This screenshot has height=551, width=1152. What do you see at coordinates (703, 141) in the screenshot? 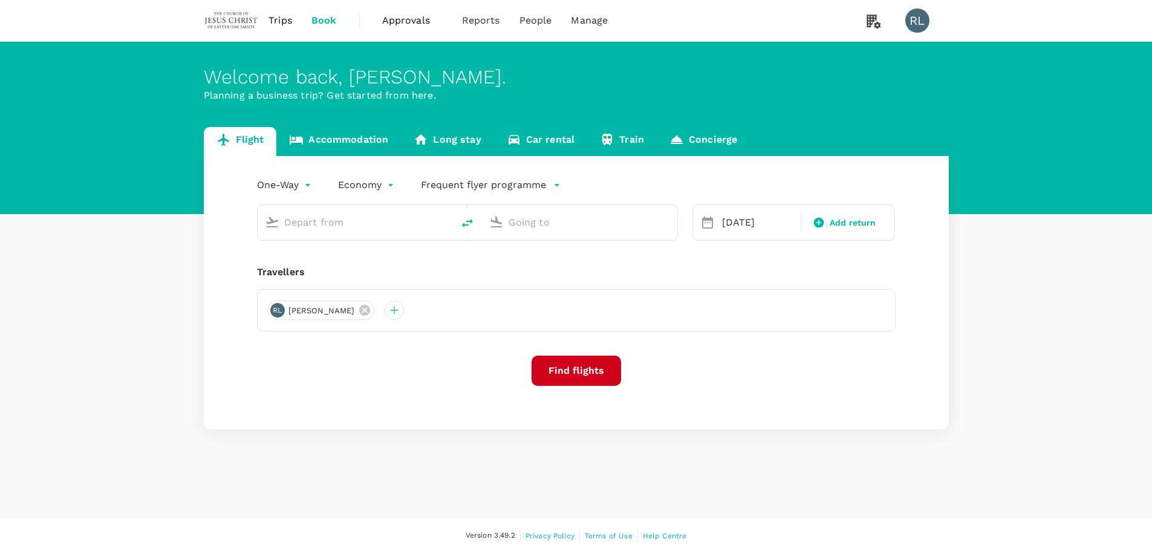
I see `a: Concierge` at bounding box center [703, 141].